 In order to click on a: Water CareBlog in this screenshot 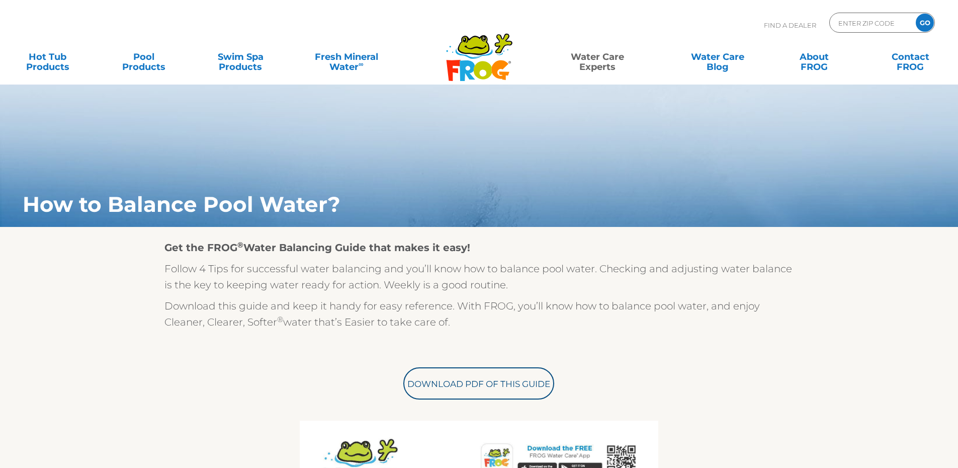, I will do `click(717, 57)`.